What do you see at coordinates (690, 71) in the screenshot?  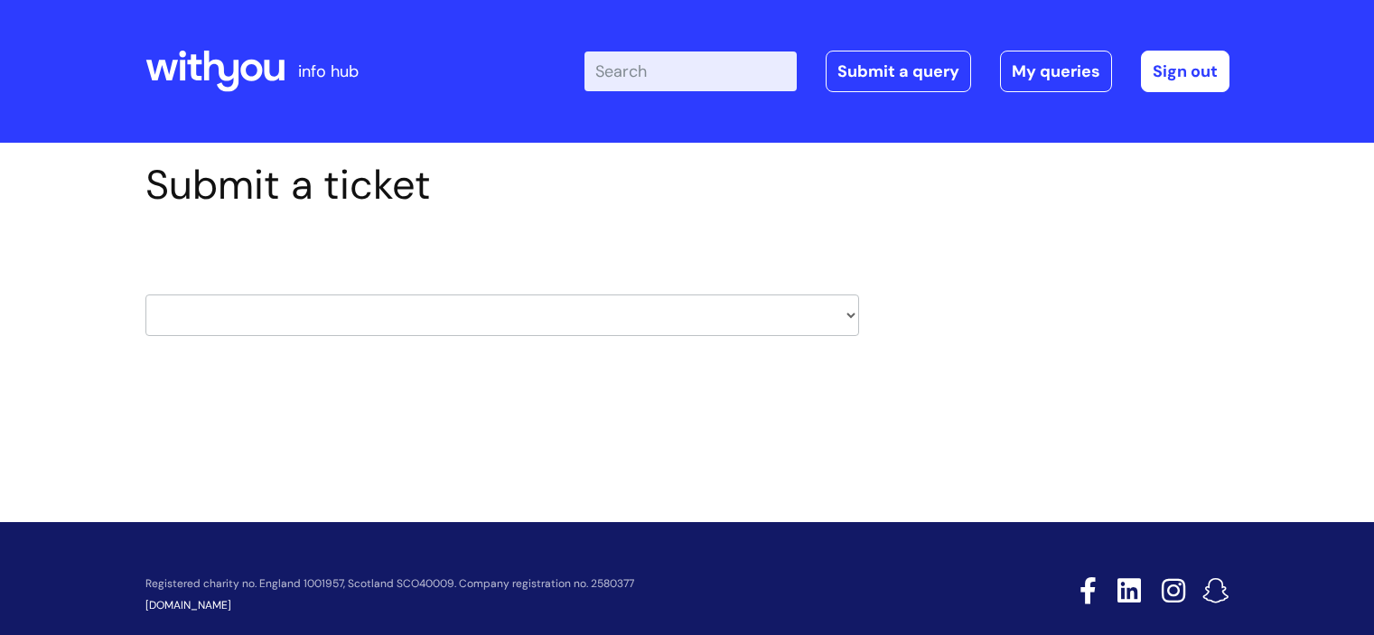 I see `input: Search` at bounding box center [690, 71].